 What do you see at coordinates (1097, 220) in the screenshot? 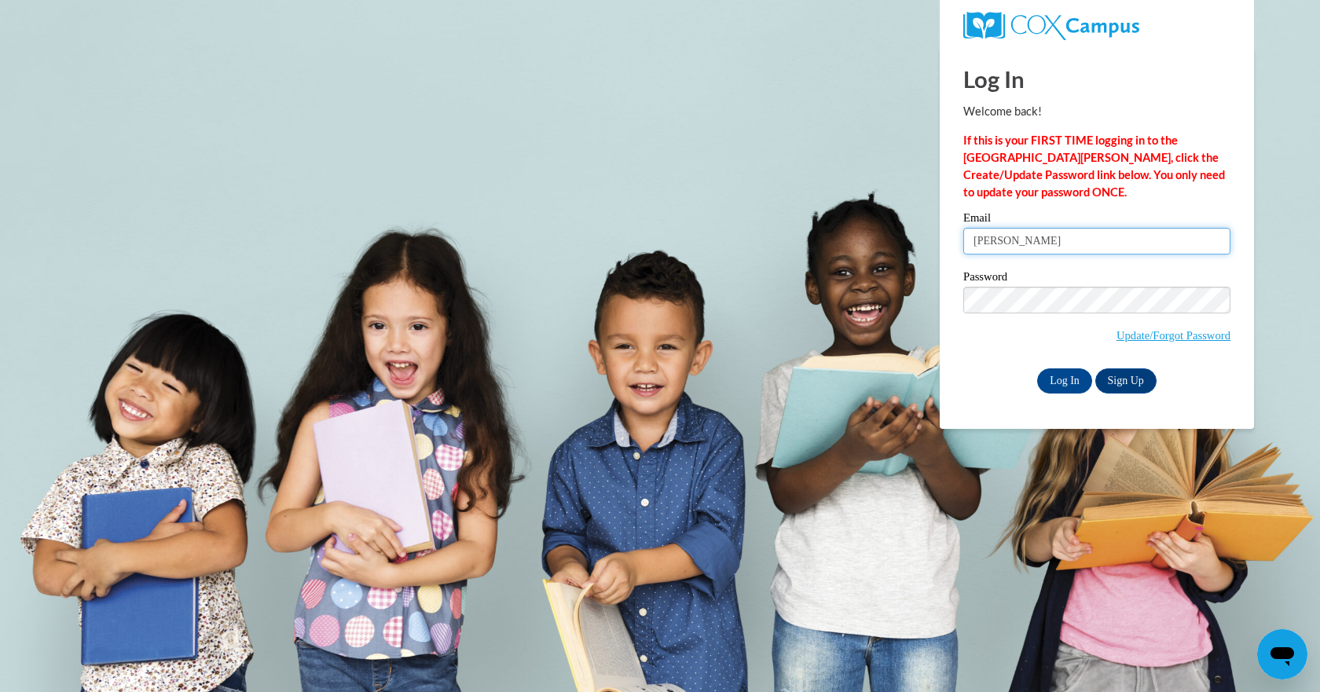
I see `label: Email` at bounding box center [1097, 220].